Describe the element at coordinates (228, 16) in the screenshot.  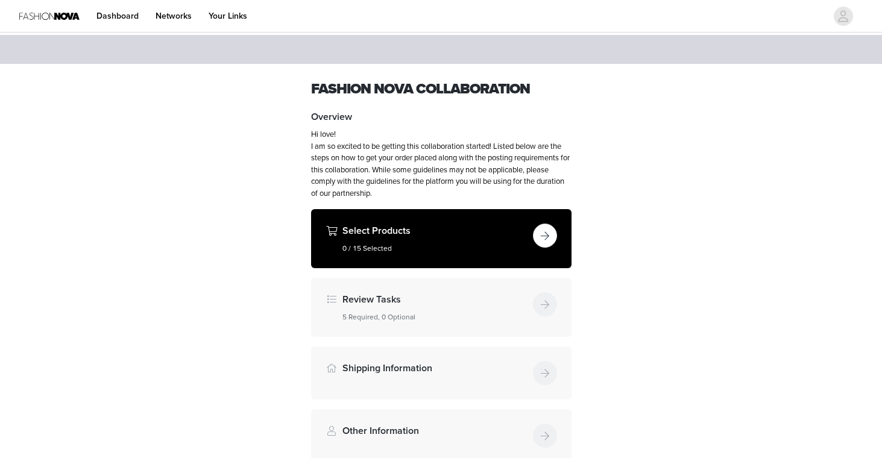
I see `a: Your Links` at that location.